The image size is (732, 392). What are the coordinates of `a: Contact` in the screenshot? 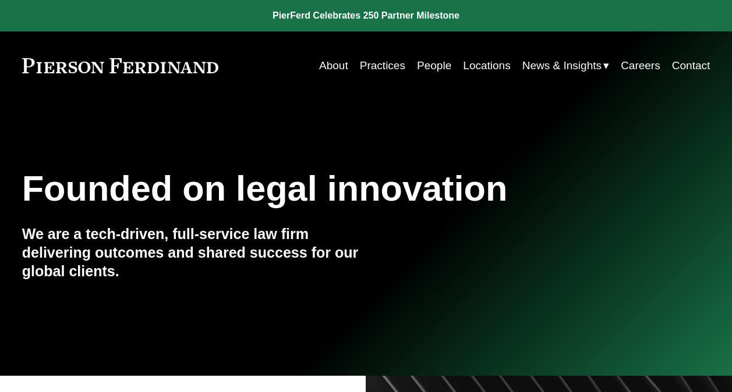 It's located at (690, 66).